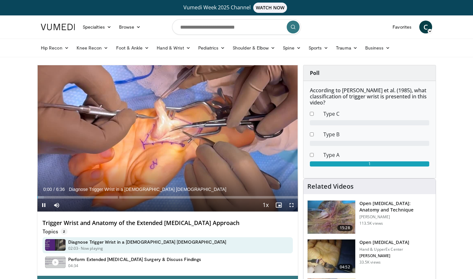 This screenshot has width=473, height=279. Describe the element at coordinates (133, 48) in the screenshot. I see `a: Foot & Ankle` at that location.